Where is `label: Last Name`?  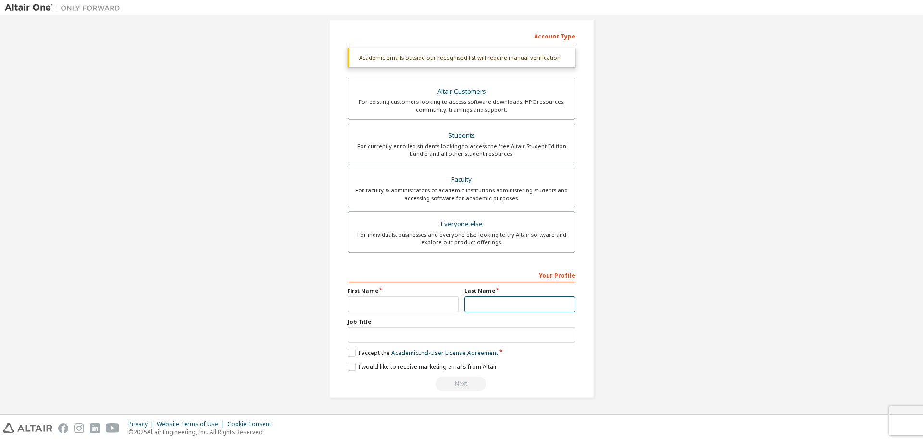
label: Last Name is located at coordinates (520, 291).